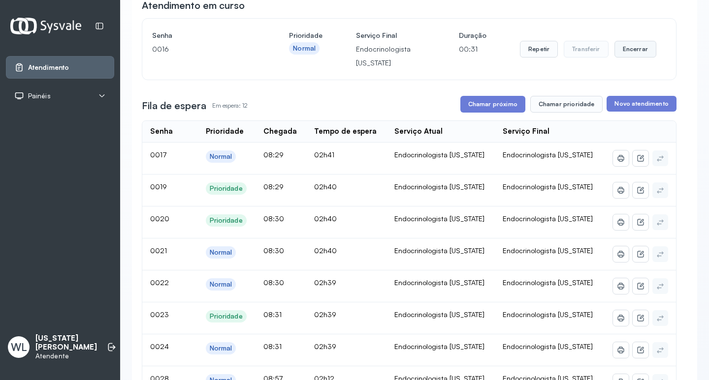 The width and height of the screenshot is (709, 380). What do you see at coordinates (566, 104) in the screenshot?
I see `button: Chamar prioridade` at bounding box center [566, 104].